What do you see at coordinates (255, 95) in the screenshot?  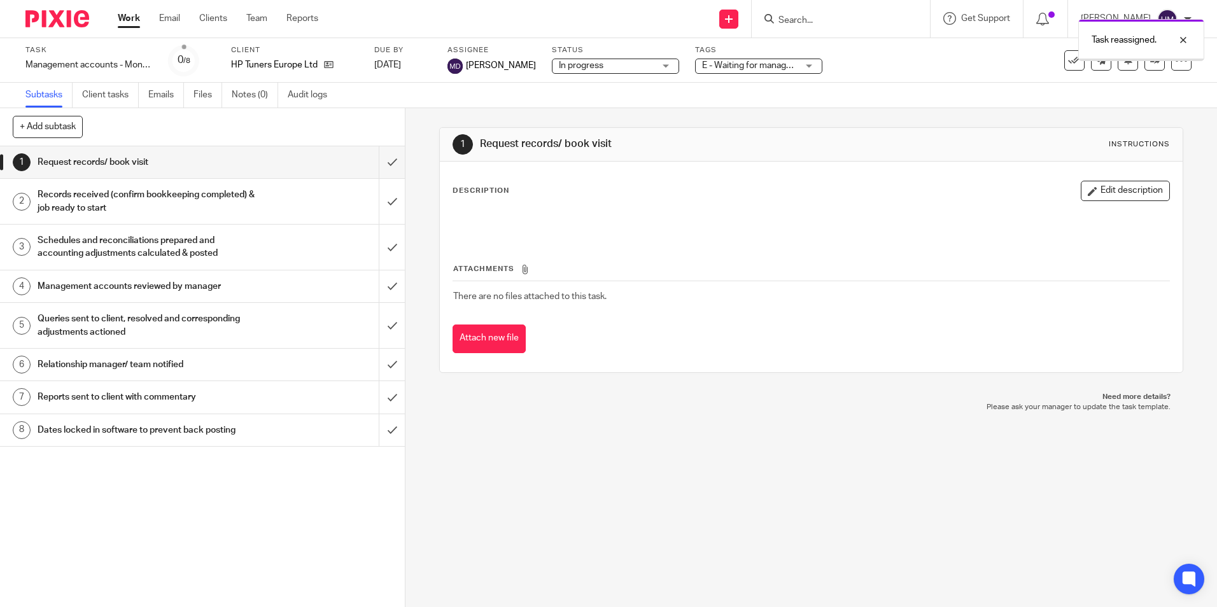 I see `a: Notes (0)` at bounding box center [255, 95].